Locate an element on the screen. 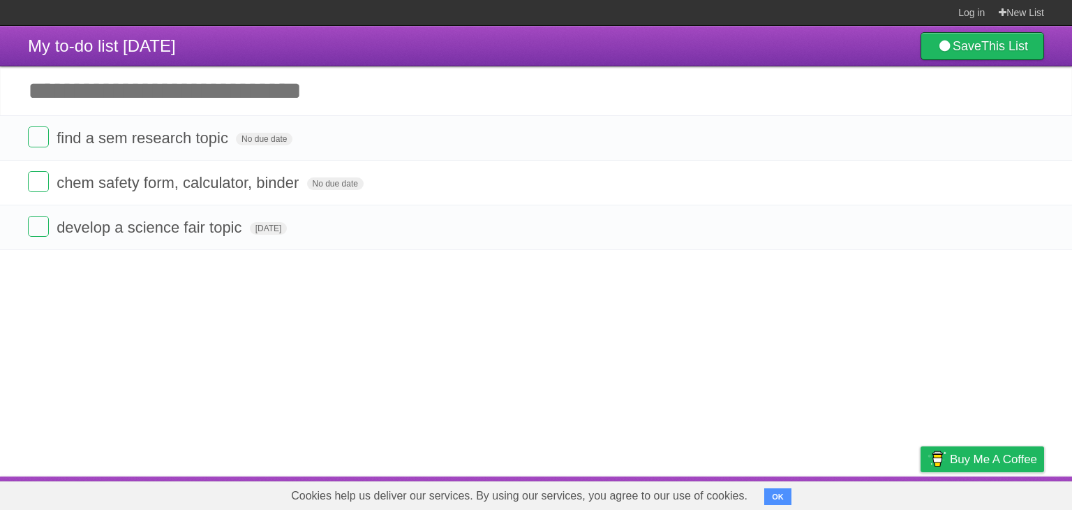 The width and height of the screenshot is (1072, 510). a: Suggest a feature is located at coordinates (1000, 493).